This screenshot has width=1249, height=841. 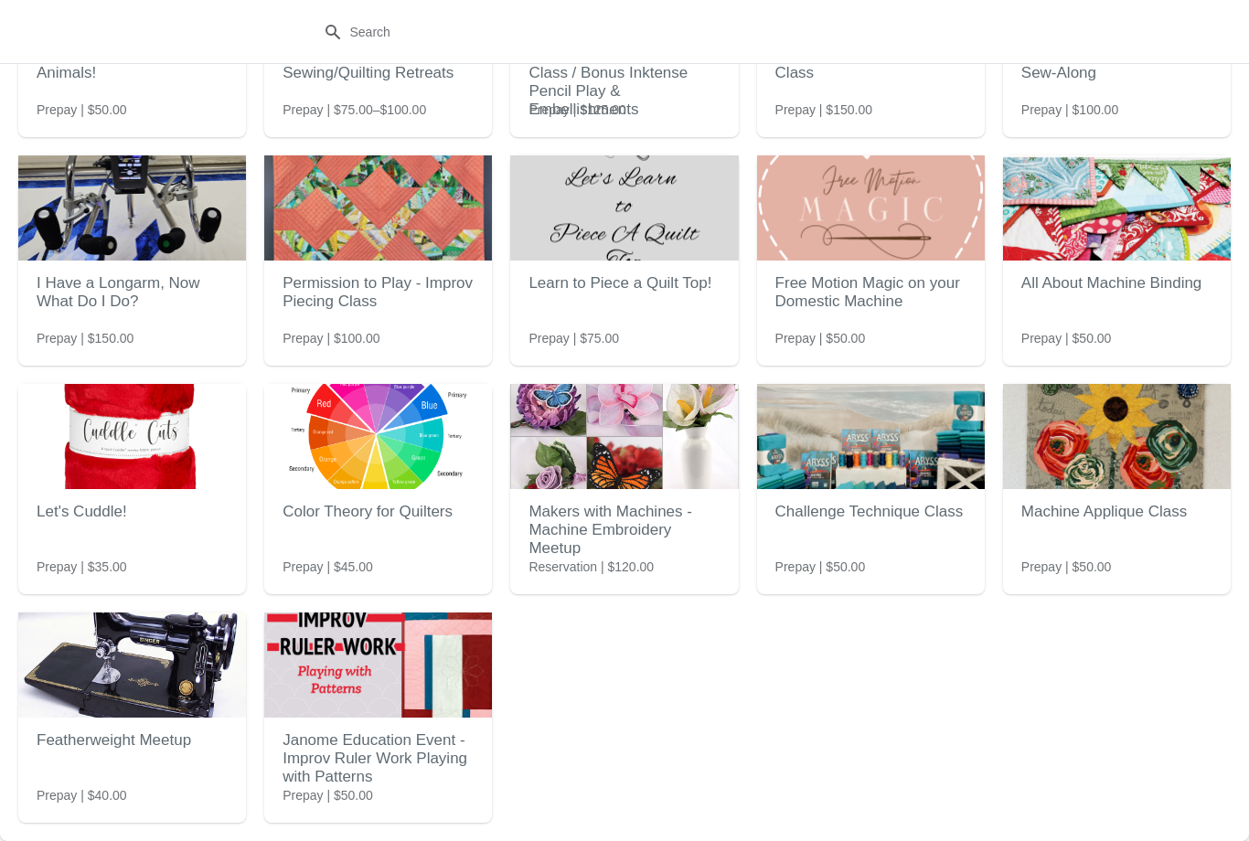 I want to click on h2: Makers with Machines - Machine Embroidery Meetup, so click(x=623, y=530).